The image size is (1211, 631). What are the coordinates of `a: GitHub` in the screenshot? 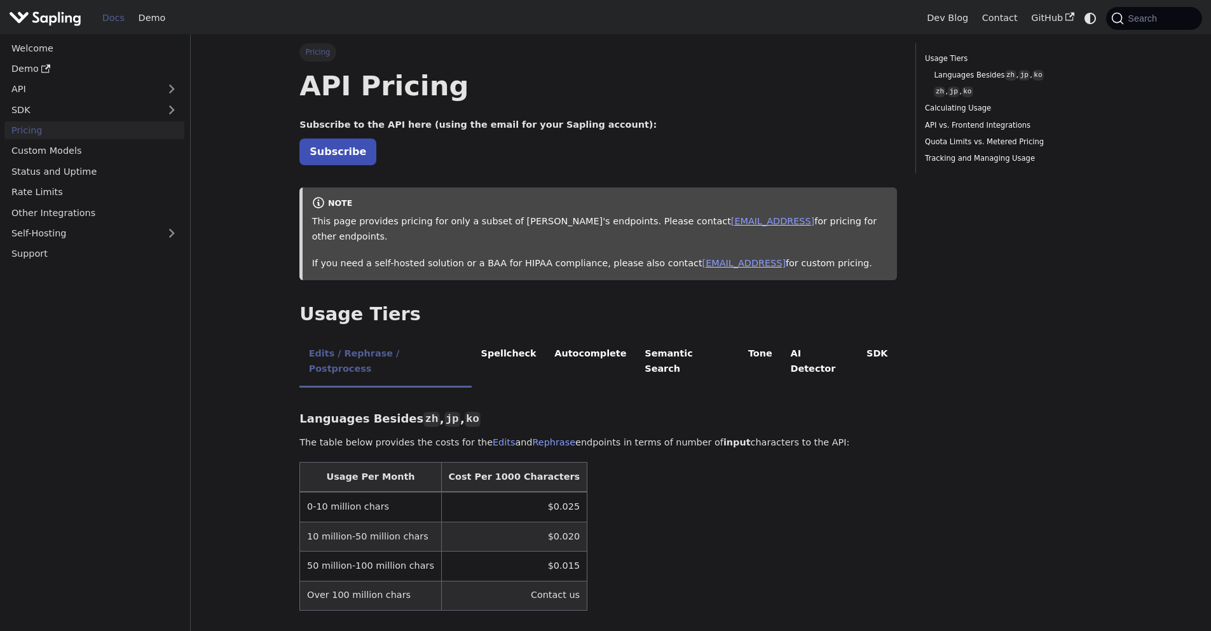 It's located at (1052, 18).